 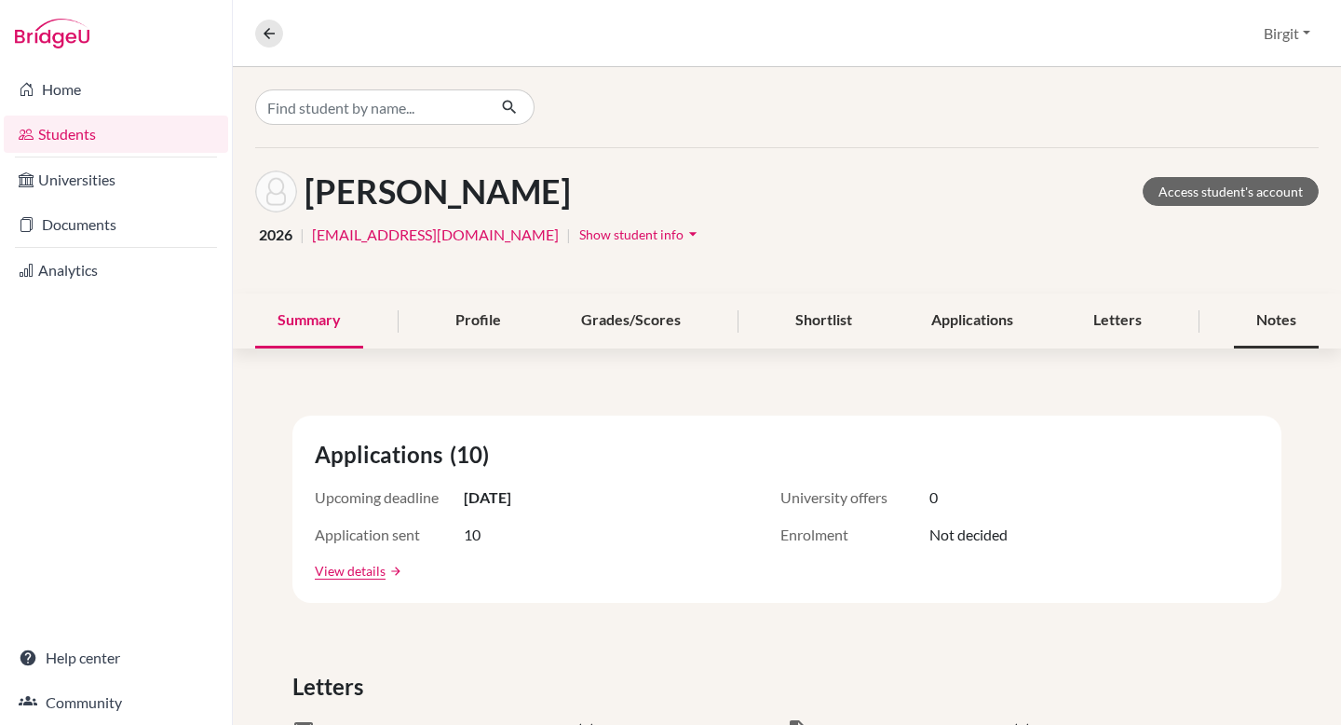 I want to click on div: Shortlist, so click(x=823, y=320).